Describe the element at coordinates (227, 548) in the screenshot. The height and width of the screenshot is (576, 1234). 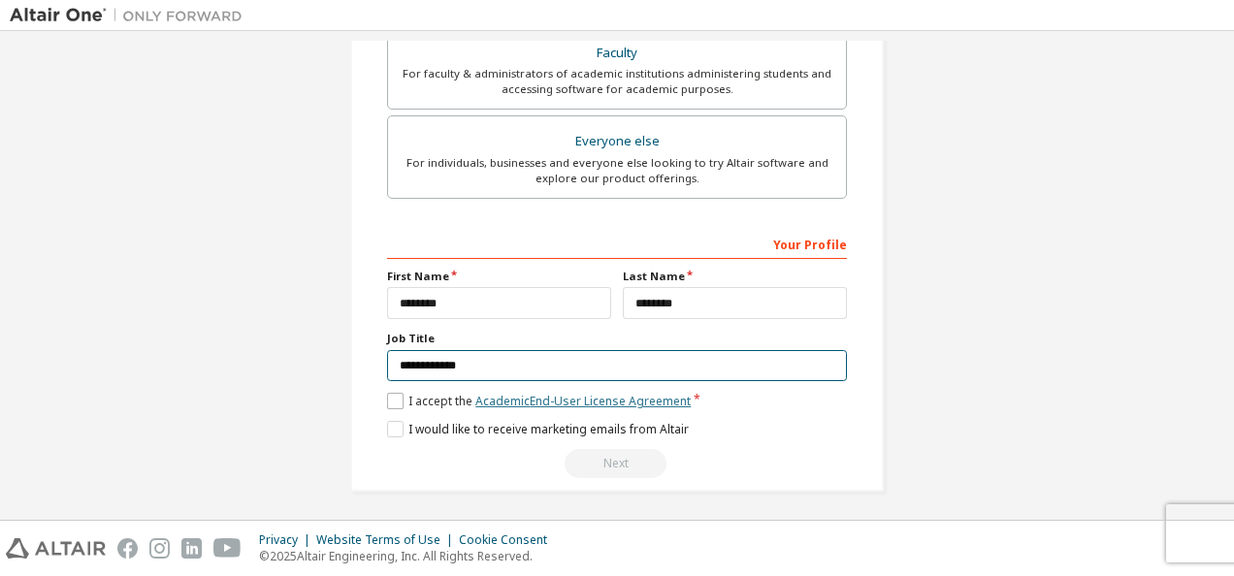
I see `img: youtube.svg` at that location.